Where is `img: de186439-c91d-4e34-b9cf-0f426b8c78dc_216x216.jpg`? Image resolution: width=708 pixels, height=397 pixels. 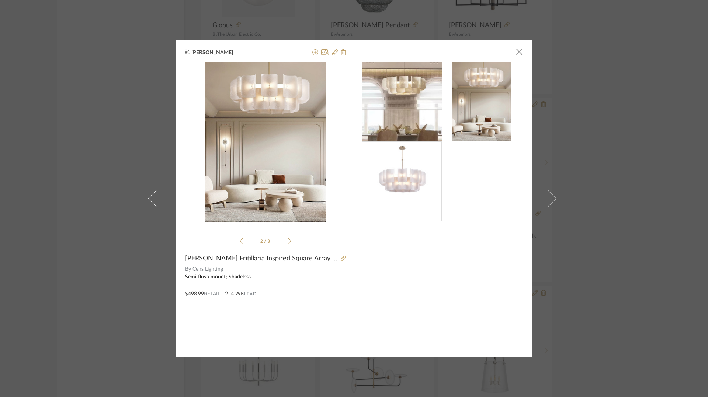
img: de186439-c91d-4e34-b9cf-0f426b8c78dc_216x216.jpg is located at coordinates (402, 181).